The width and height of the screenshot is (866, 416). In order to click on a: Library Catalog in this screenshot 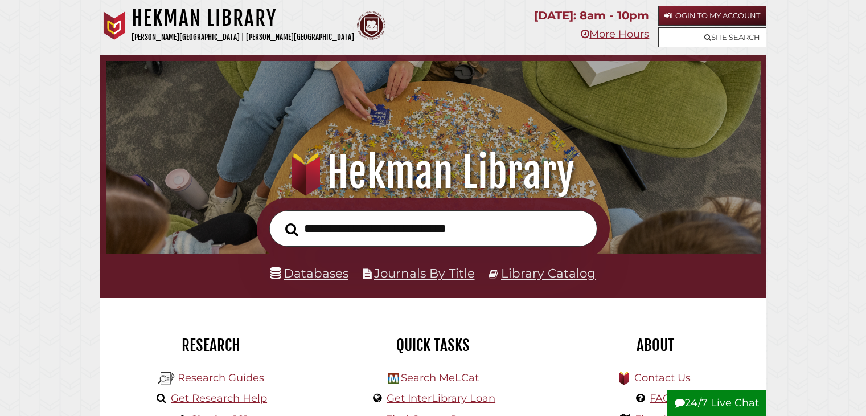, I will do `click(548, 273)`.